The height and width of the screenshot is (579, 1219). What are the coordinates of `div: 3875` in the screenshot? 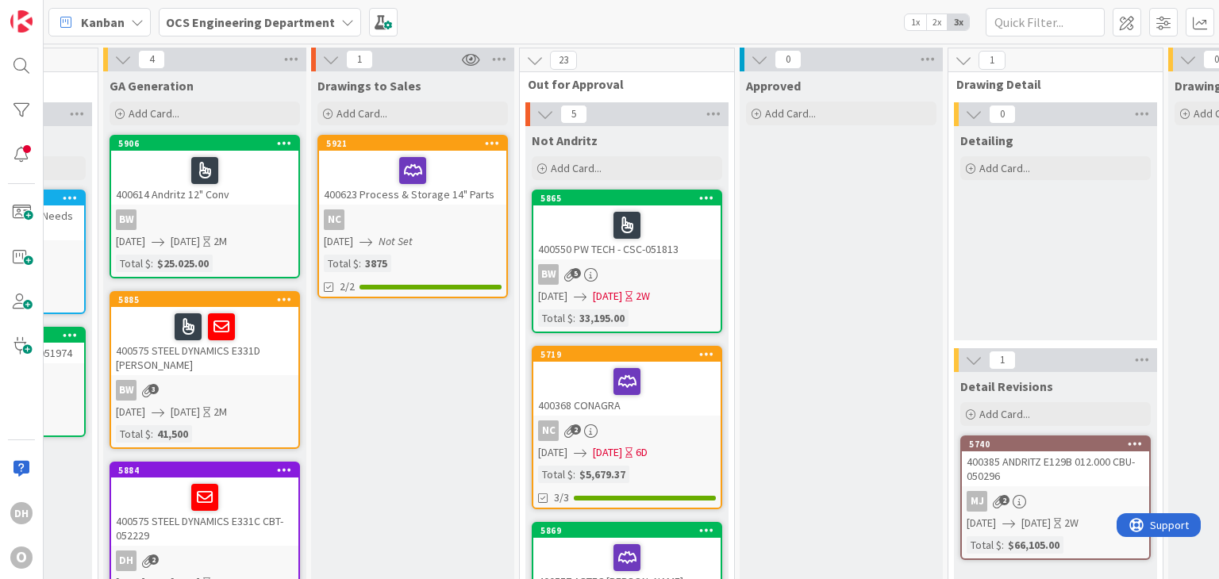 It's located at (376, 263).